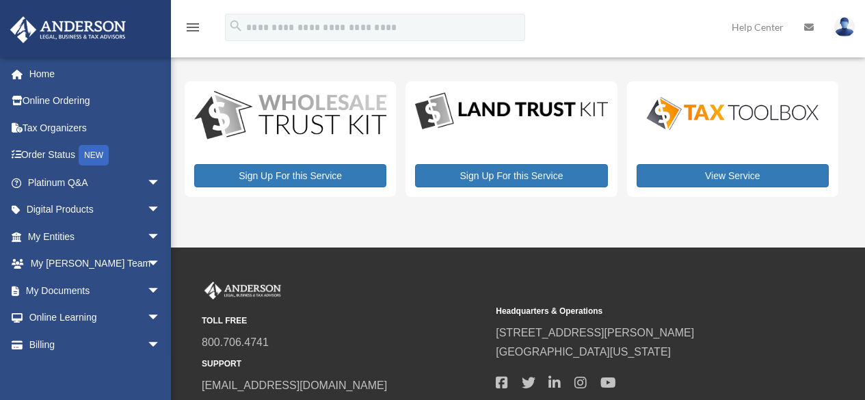 This screenshot has width=865, height=400. Describe the element at coordinates (193, 29) in the screenshot. I see `a: menu` at that location.